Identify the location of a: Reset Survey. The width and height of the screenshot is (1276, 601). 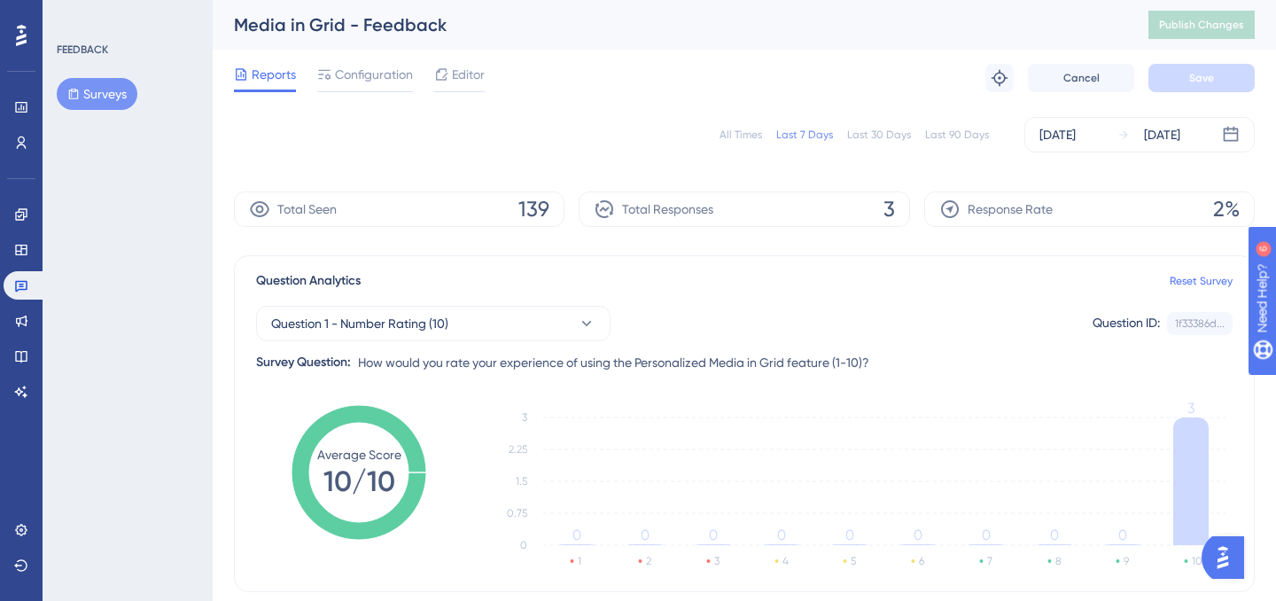
(1200, 281).